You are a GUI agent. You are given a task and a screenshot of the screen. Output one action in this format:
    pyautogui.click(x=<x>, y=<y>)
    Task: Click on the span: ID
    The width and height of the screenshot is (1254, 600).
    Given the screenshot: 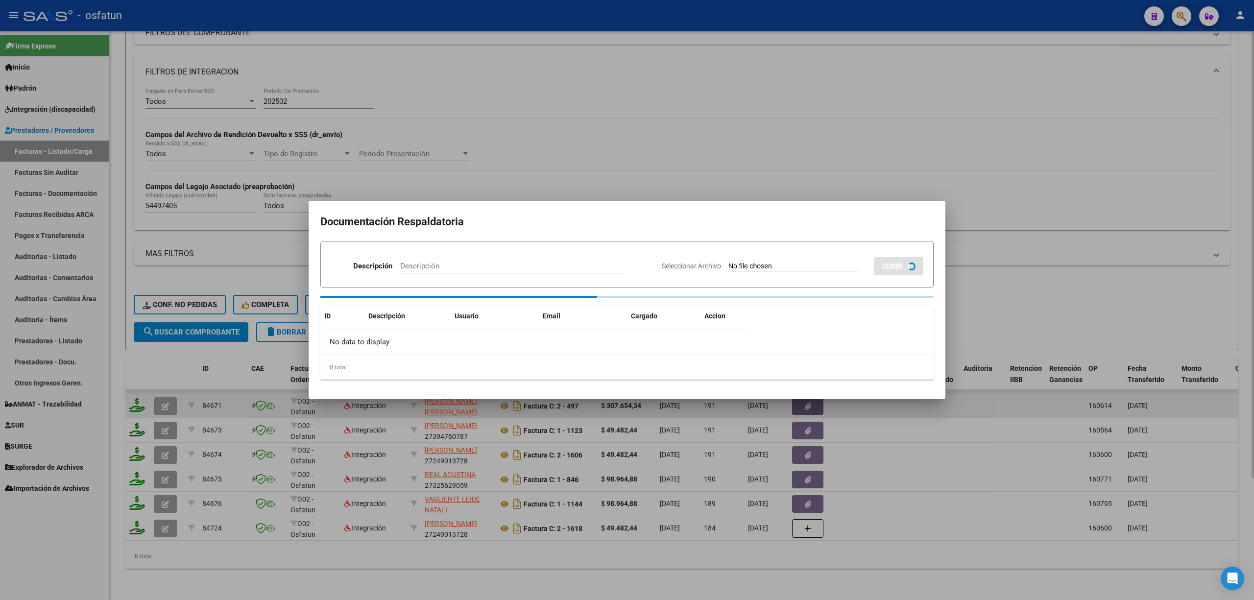 What is the action you would take?
    pyautogui.click(x=327, y=316)
    